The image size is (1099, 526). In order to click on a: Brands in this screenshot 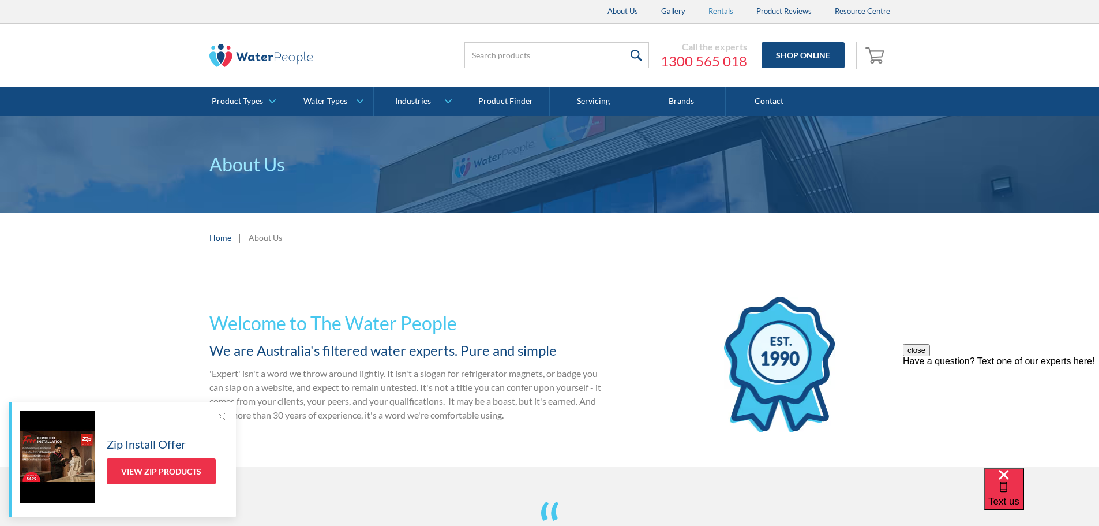, I will do `click(681, 102)`.